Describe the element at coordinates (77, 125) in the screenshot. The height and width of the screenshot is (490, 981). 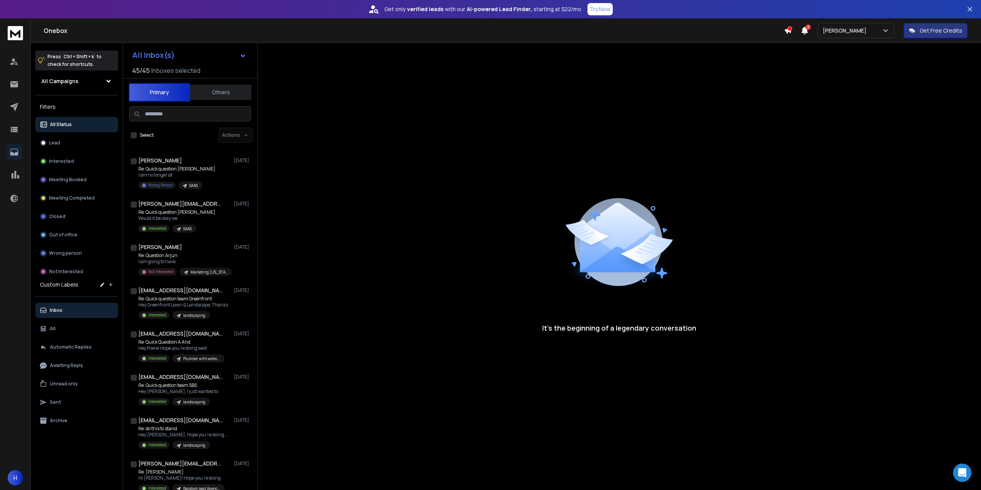
I see `button: All Status` at that location.